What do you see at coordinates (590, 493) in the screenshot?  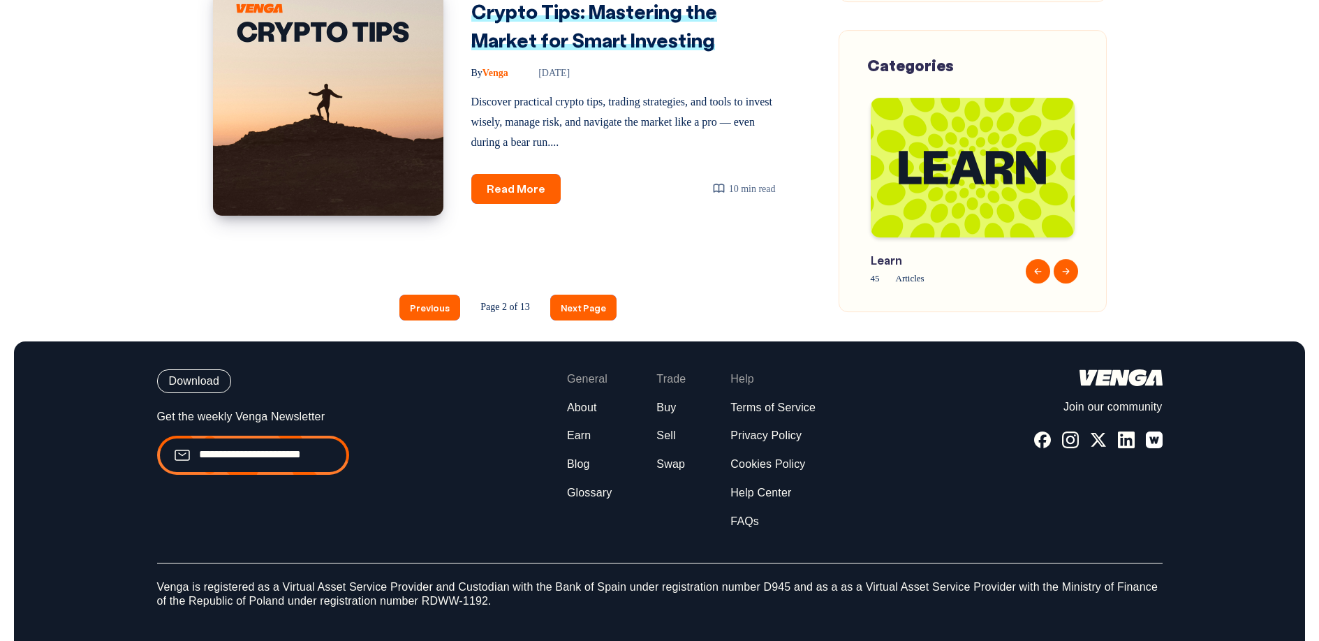 I see `a: Glossary` at bounding box center [590, 493].